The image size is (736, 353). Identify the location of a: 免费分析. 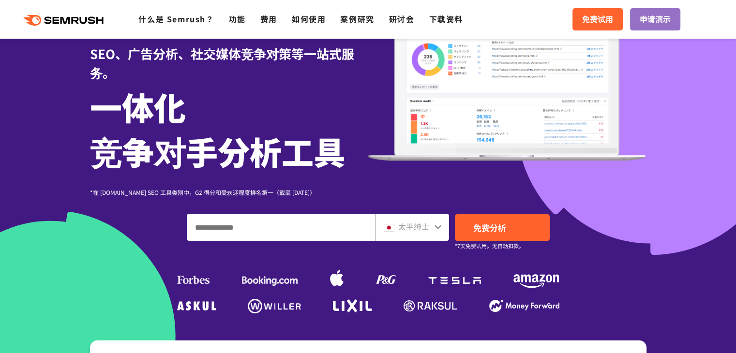
(502, 228).